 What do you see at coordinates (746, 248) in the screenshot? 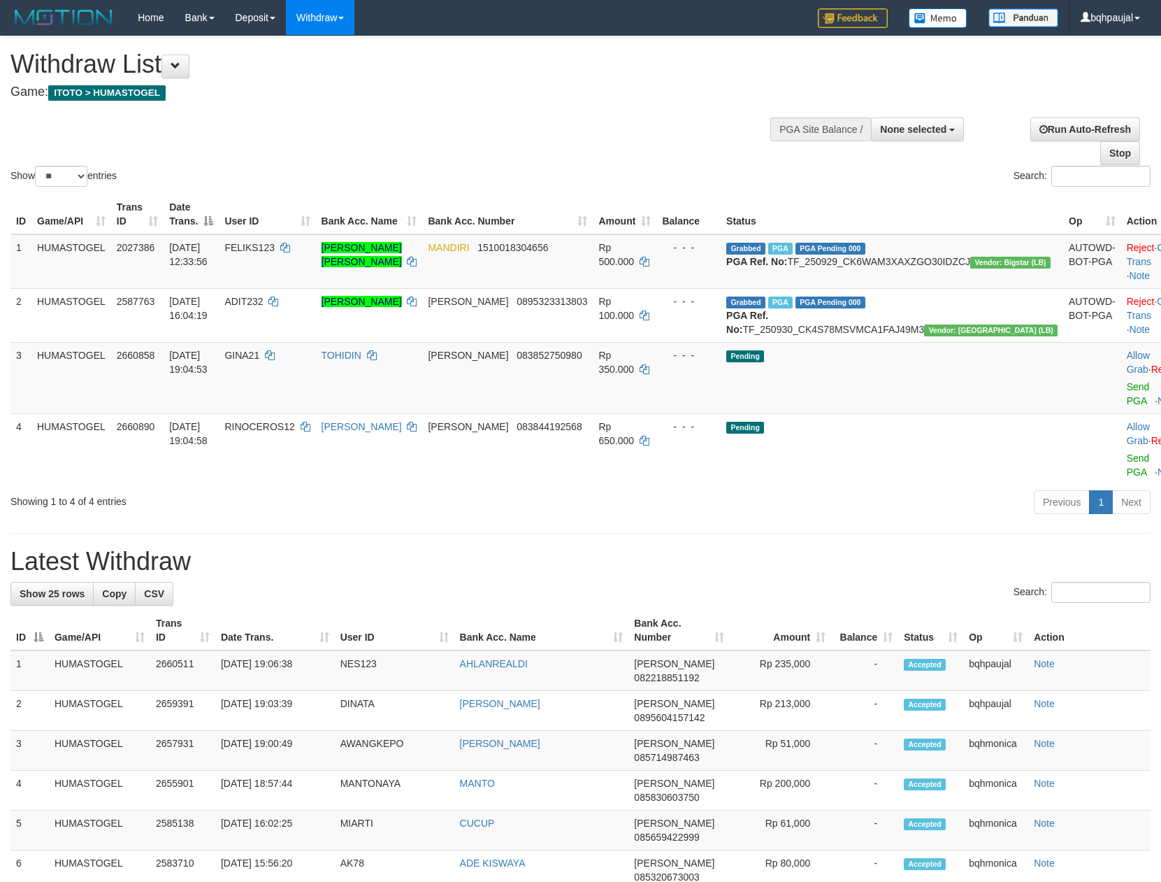
I see `span: Grabbed` at bounding box center [746, 248].